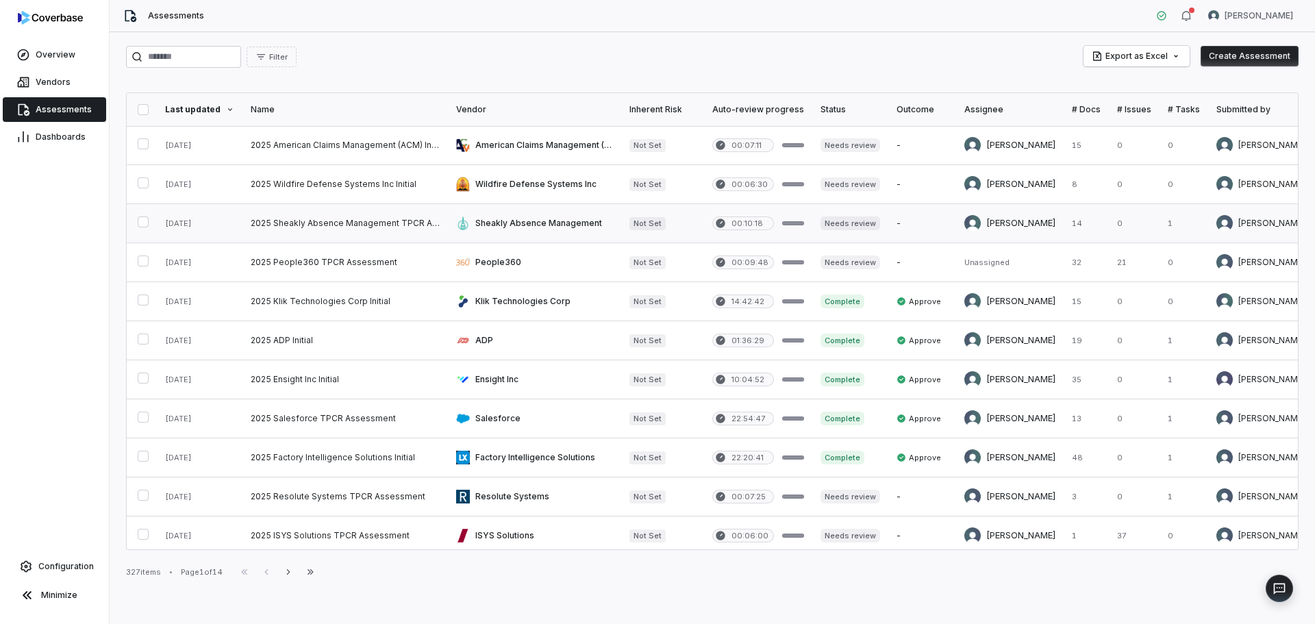  What do you see at coordinates (54, 137) in the screenshot?
I see `a: Dashboards` at bounding box center [54, 137].